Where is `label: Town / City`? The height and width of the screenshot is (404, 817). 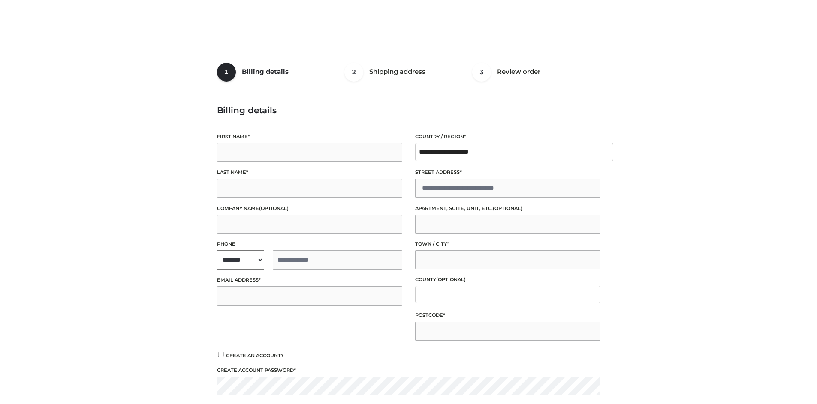
label: Town / City is located at coordinates (508, 244).